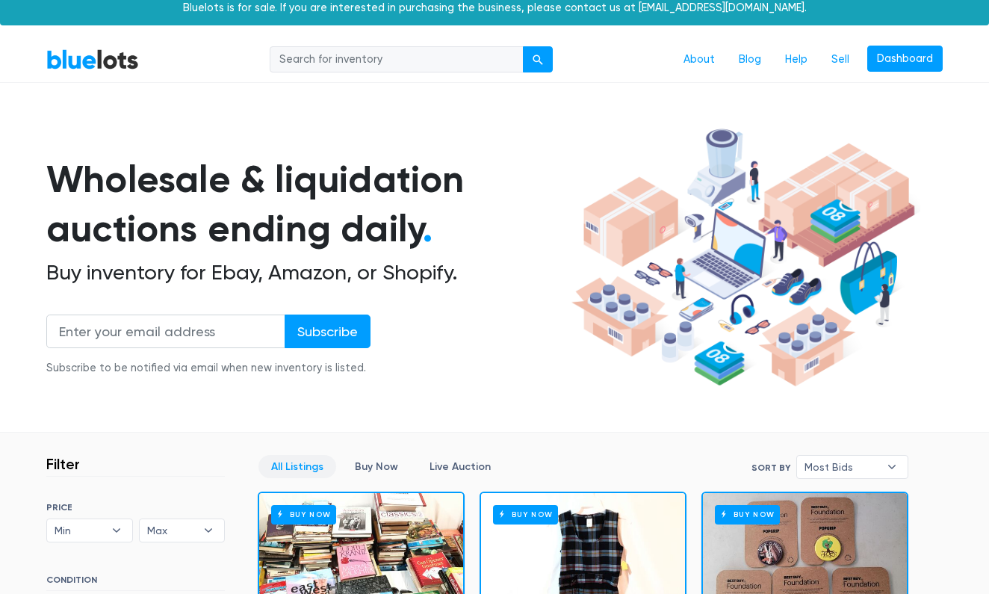 The image size is (989, 594). I want to click on input: Enter your email address, so click(166, 331).